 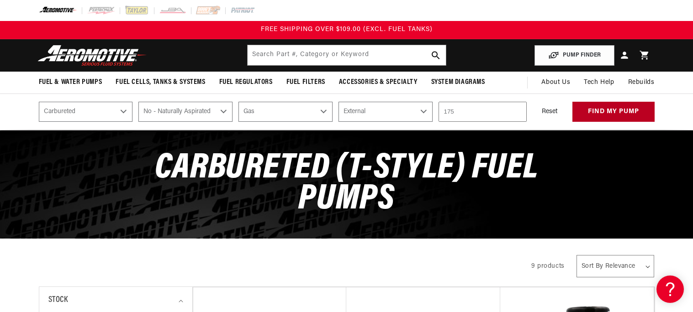 What do you see at coordinates (599, 83) in the screenshot?
I see `summary: Tech Help` at bounding box center [599, 83].